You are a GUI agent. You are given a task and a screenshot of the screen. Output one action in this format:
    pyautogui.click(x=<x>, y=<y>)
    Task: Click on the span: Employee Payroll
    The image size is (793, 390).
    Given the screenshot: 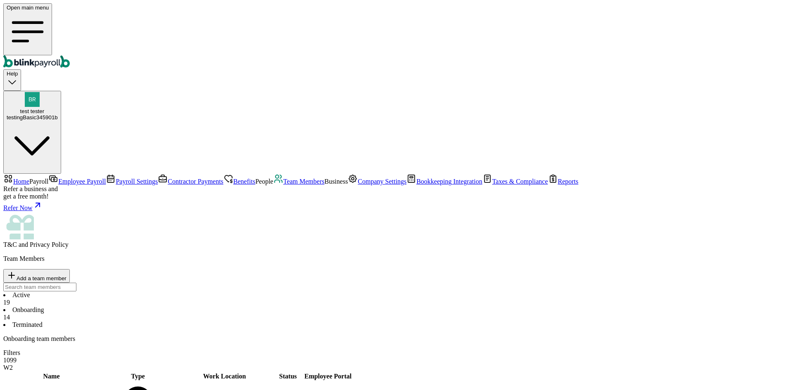 What is the action you would take?
    pyautogui.click(x=82, y=181)
    